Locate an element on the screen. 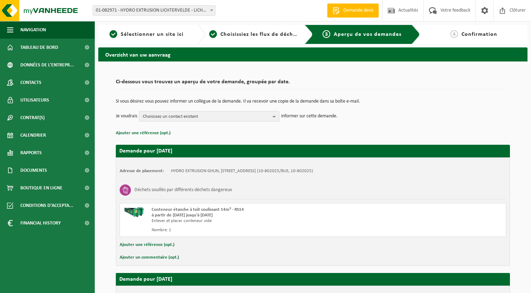 The width and height of the screenshot is (531, 293). p: Si vous désirez vous pouvez informer un collègue de la demande. Il va recevoir une copie de la de... is located at coordinates (313, 101).